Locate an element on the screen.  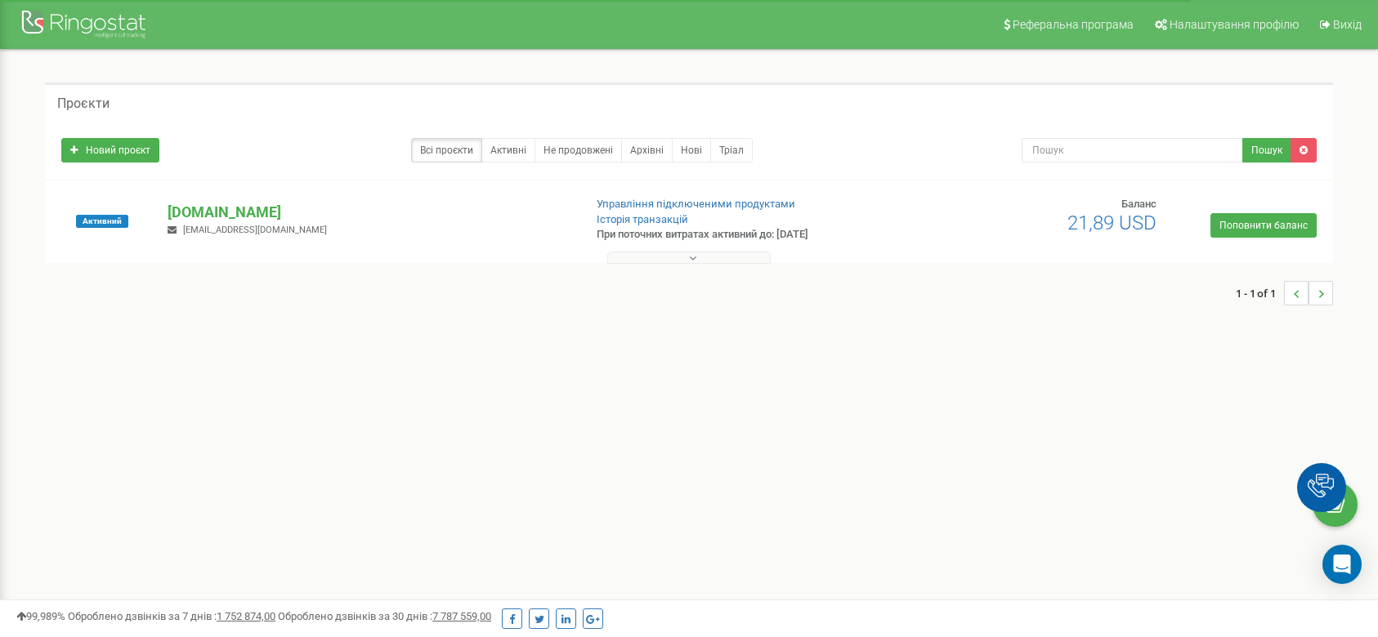
a: Тріал is located at coordinates (731, 150).